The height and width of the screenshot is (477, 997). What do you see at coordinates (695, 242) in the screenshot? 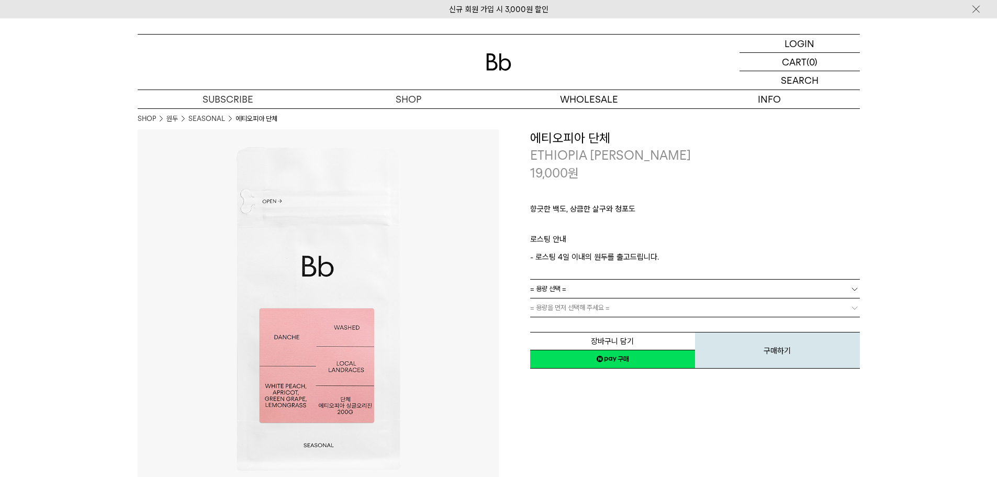
I see `p: 로스팅 안내` at bounding box center [695, 242].